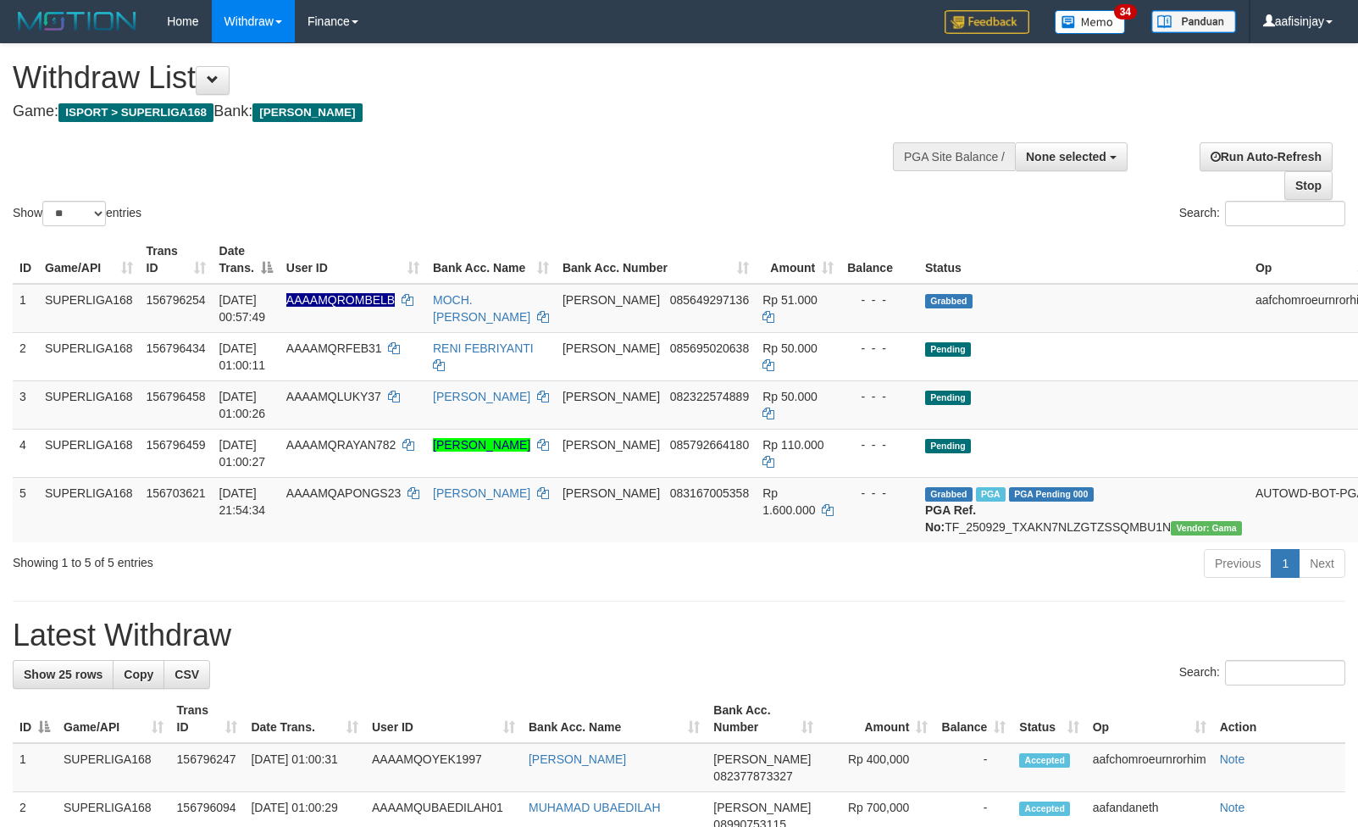 The width and height of the screenshot is (1358, 827). Describe the element at coordinates (709, 445) in the screenshot. I see `span: Copy 085792664180 to clipboard` at that location.